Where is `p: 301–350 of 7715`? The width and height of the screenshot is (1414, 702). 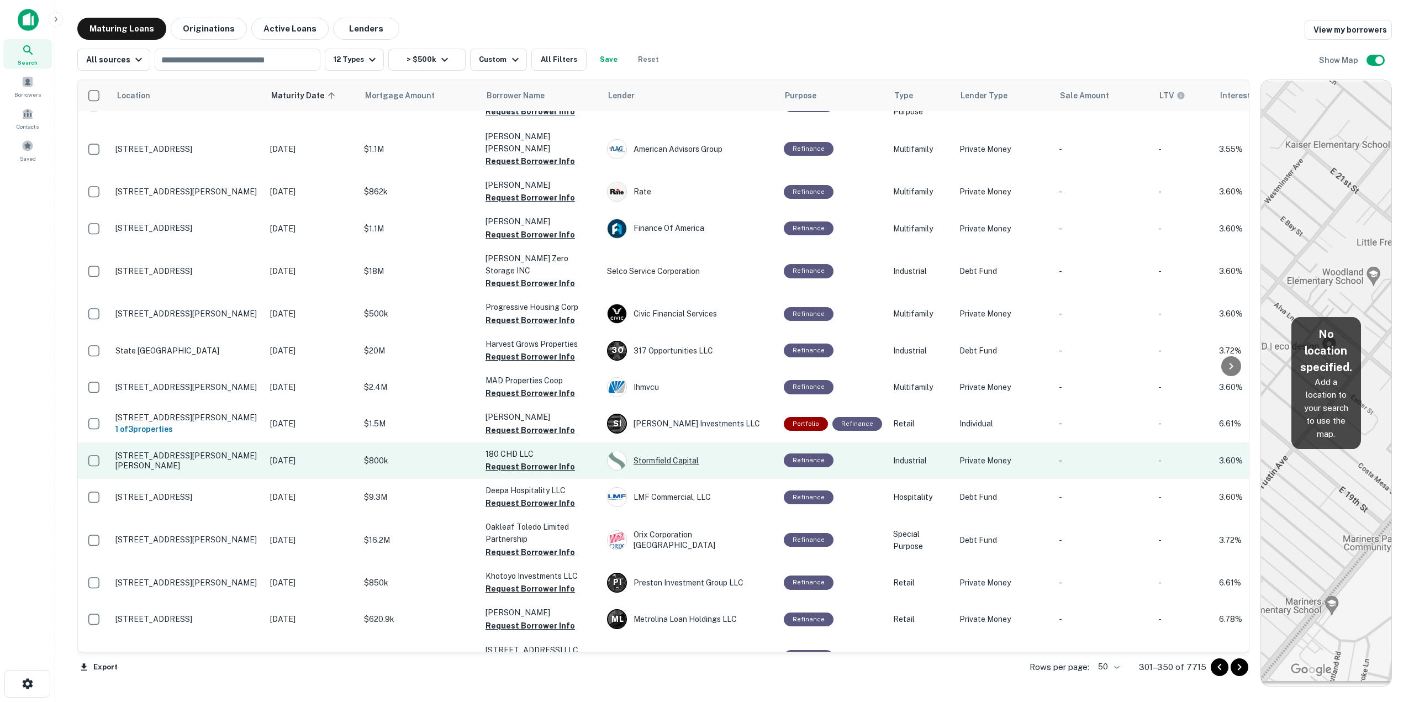 p: 301–350 of 7715 is located at coordinates (1173, 667).